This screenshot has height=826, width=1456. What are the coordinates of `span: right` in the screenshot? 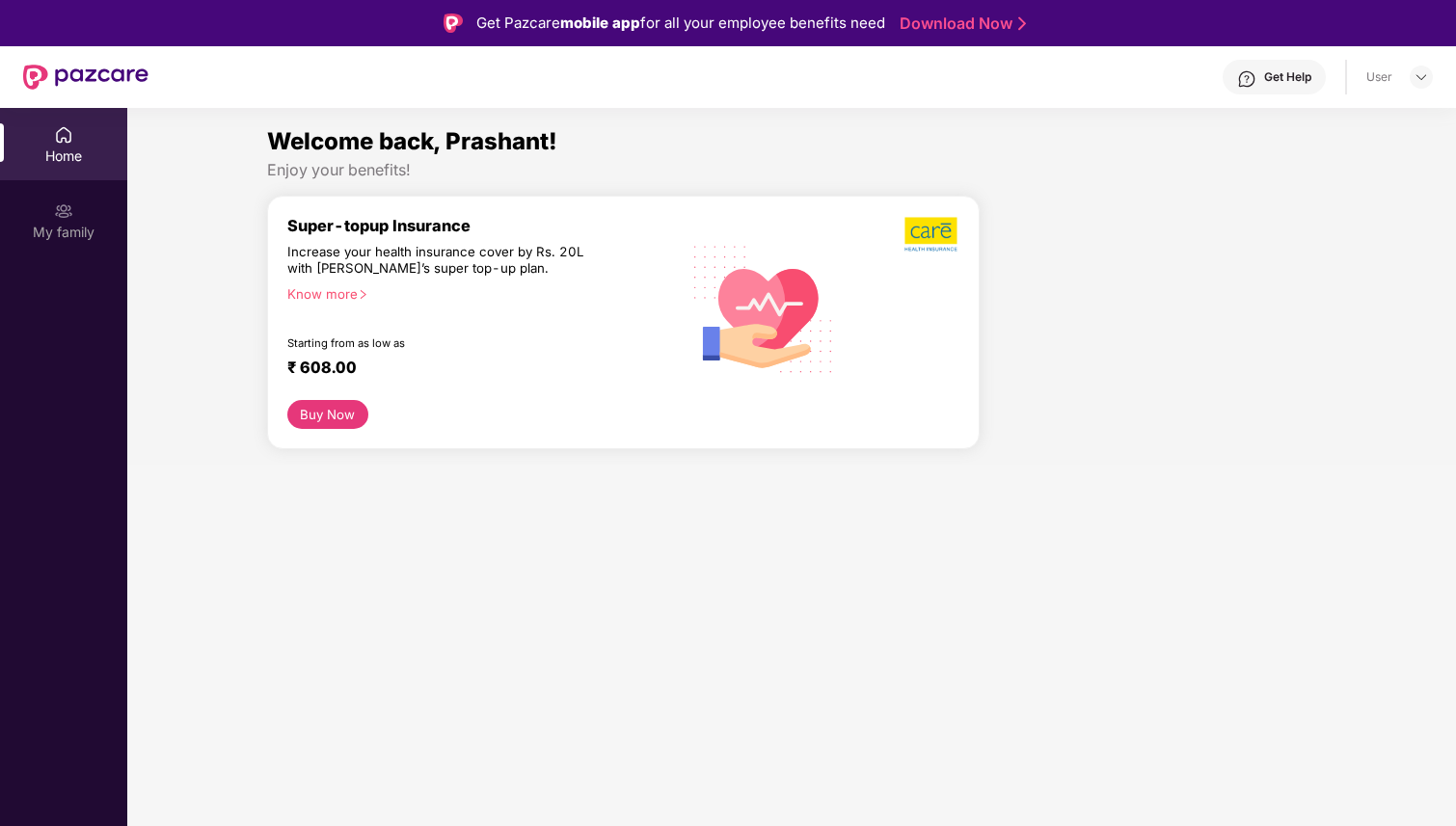 It's located at (362, 294).